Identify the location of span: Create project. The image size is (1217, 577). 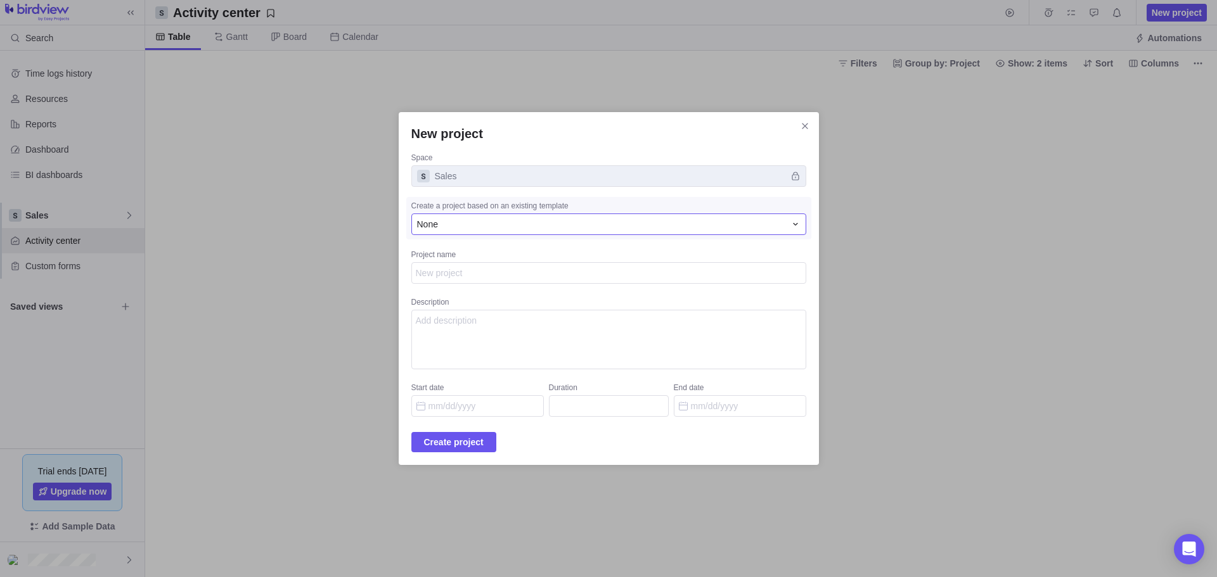
(454, 442).